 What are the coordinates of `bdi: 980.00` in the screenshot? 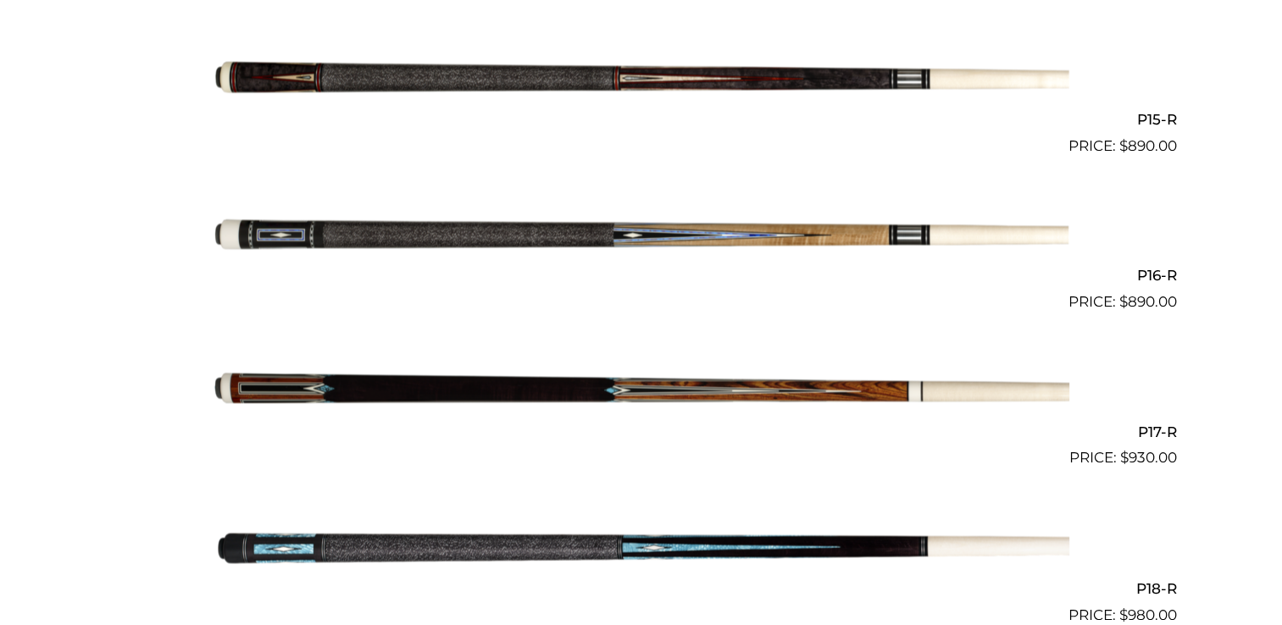 It's located at (1148, 614).